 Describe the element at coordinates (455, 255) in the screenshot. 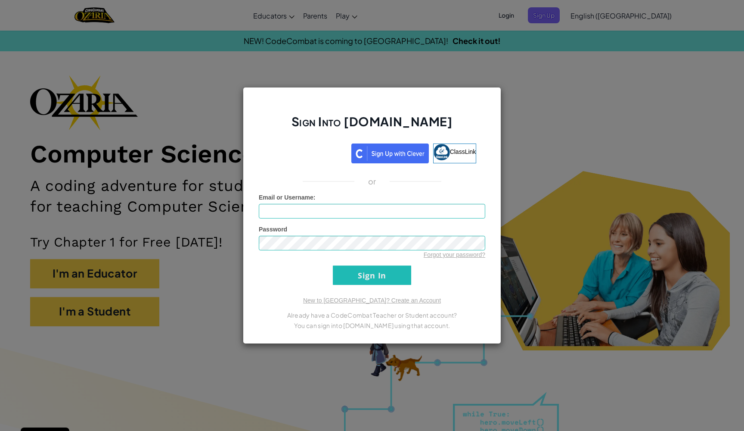

I see `a: Forgot your password?` at that location.